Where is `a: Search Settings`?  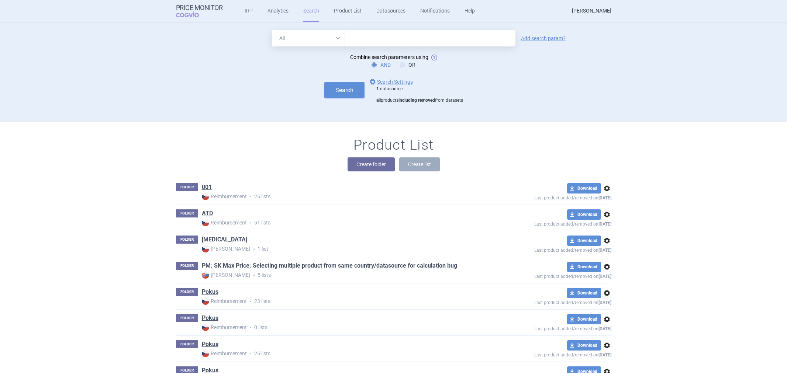
a: Search Settings is located at coordinates (390, 82).